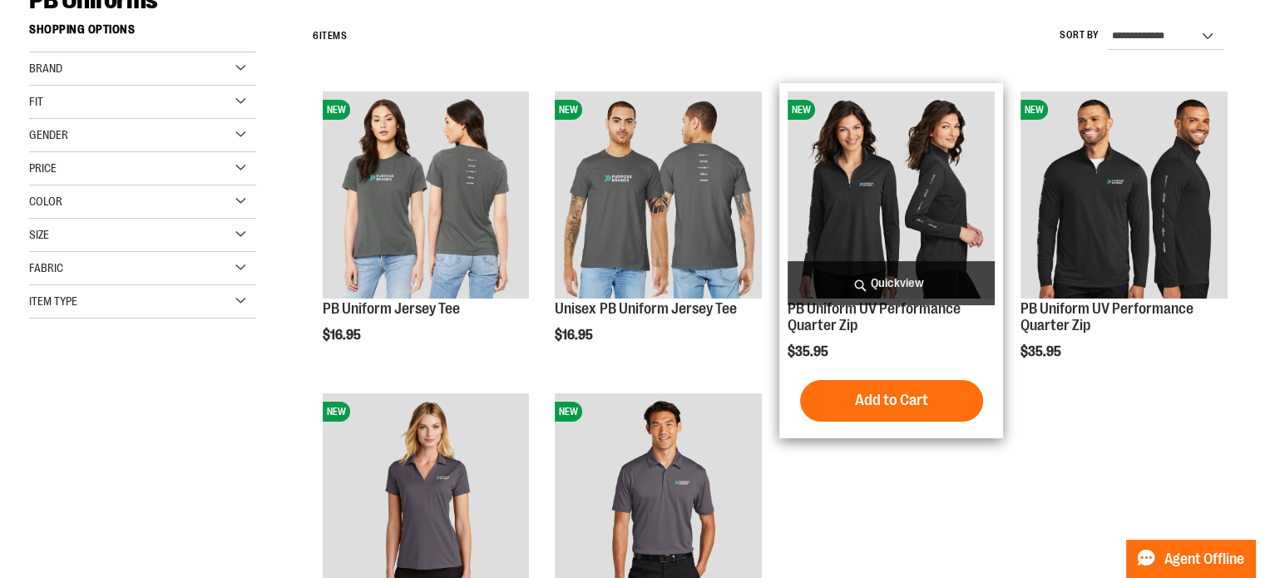 This screenshot has width=1265, height=578. I want to click on span: Size, so click(39, 235).